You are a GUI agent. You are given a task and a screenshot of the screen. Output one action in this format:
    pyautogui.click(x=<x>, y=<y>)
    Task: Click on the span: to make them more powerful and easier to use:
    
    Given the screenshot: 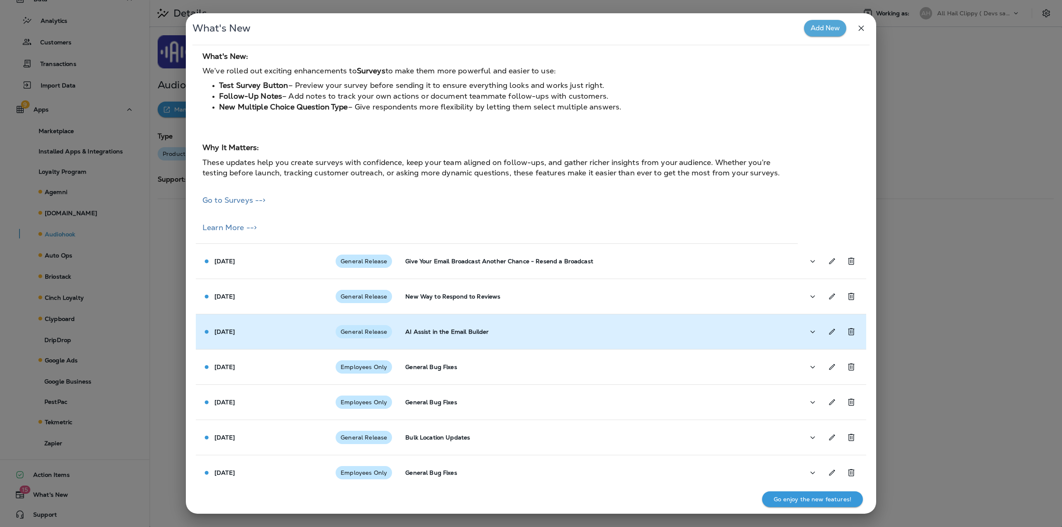 What is the action you would take?
    pyautogui.click(x=471, y=71)
    